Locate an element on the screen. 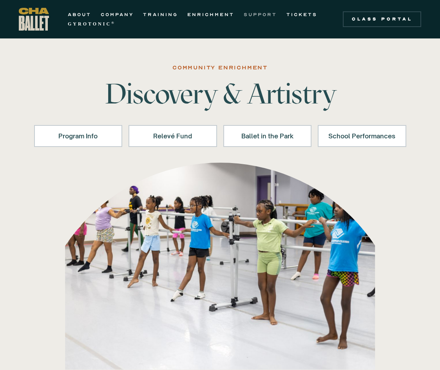  div: Ballet in the Park is located at coordinates (267, 136).